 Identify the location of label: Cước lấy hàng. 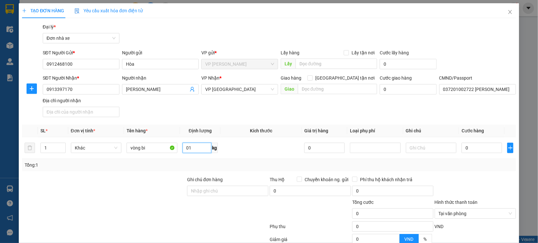
(394, 53).